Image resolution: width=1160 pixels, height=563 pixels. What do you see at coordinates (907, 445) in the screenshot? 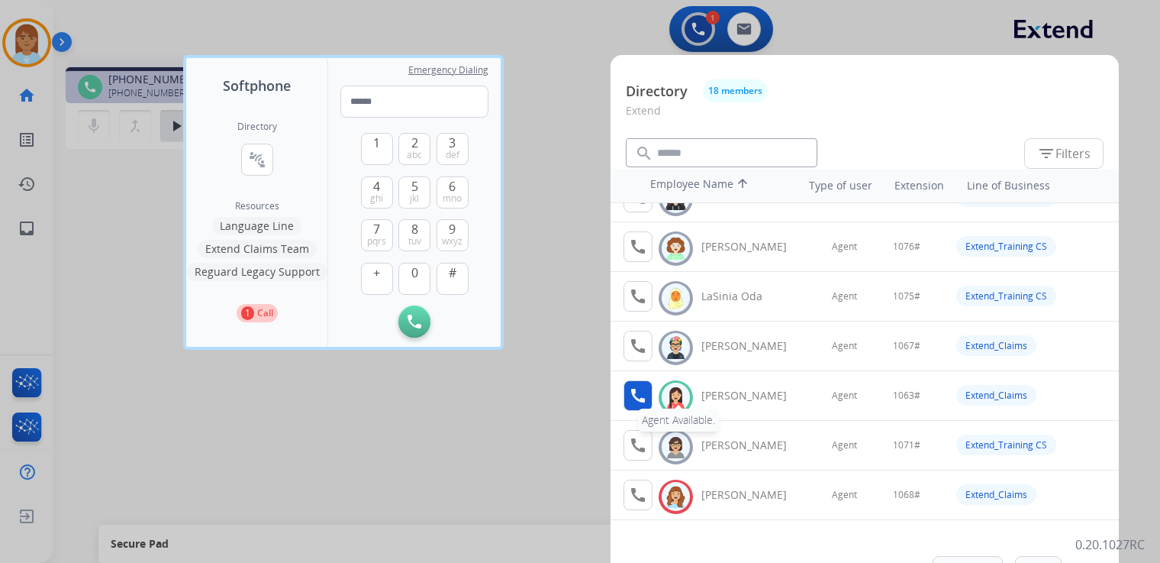
I see `span: 1071#` at bounding box center [907, 445].